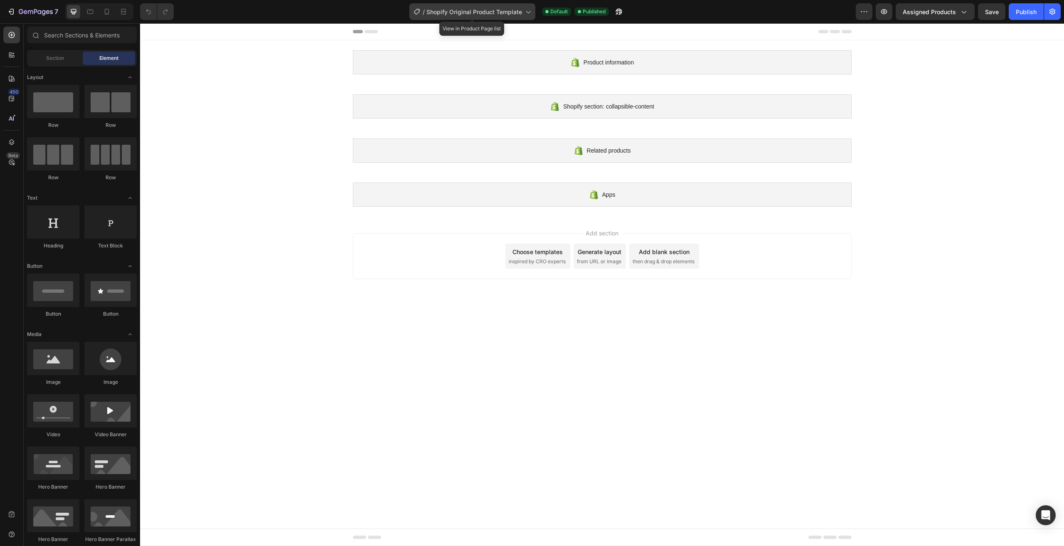 The image size is (1064, 546). I want to click on input: Search Sections & Elements, so click(82, 35).